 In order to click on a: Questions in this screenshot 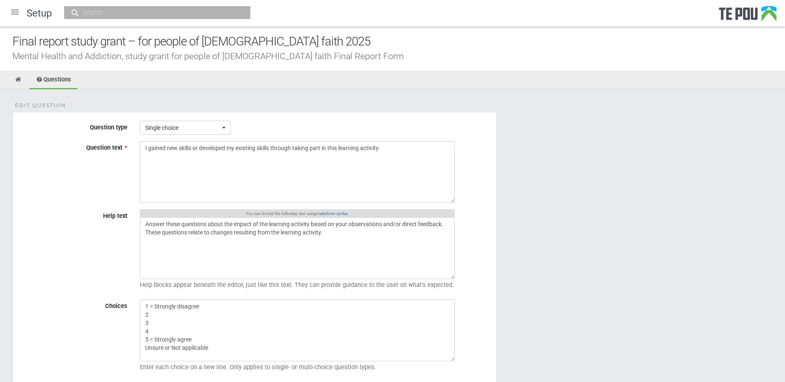, I will do `click(53, 80)`.